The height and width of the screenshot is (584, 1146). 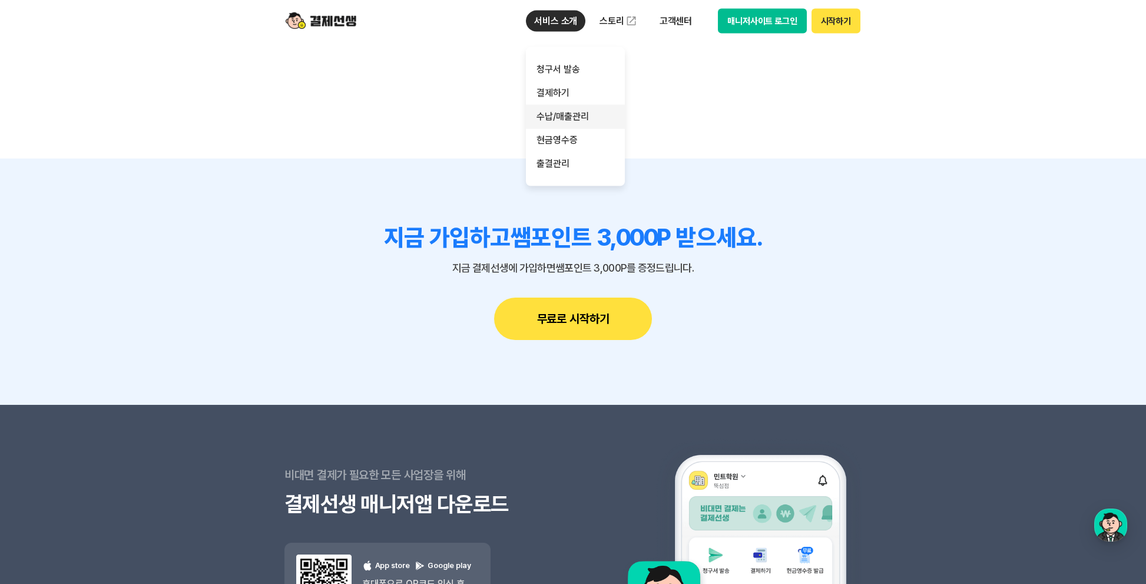 I want to click on button: 매니저사이트 로그인, so click(x=762, y=21).